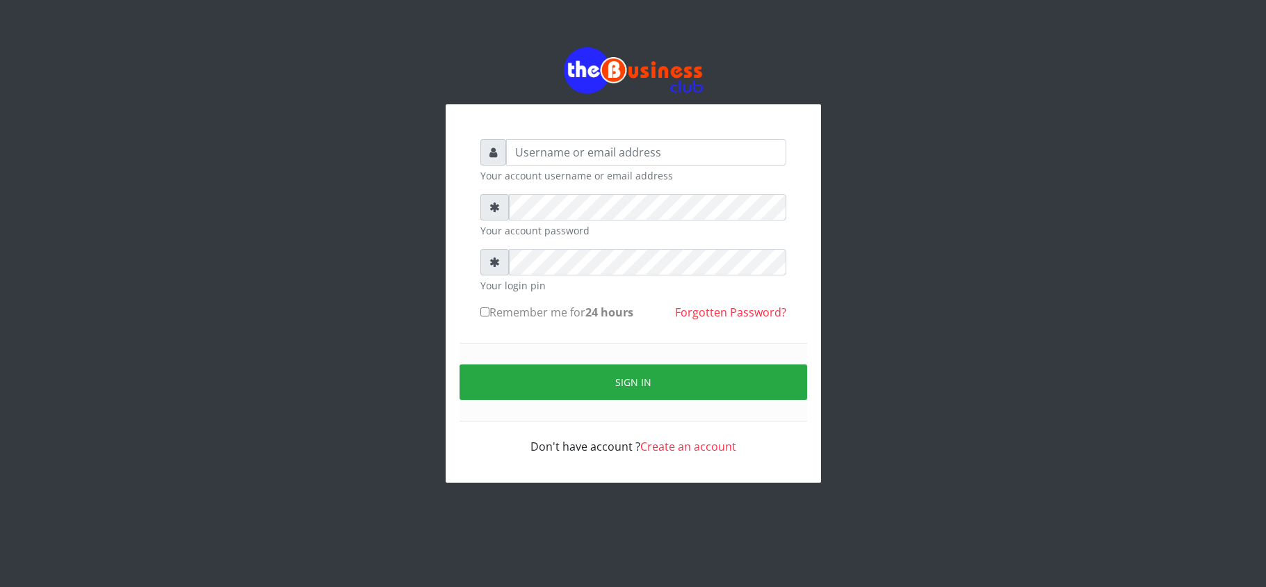 This screenshot has height=587, width=1266. What do you see at coordinates (688, 446) in the screenshot?
I see `a: Create an account` at bounding box center [688, 446].